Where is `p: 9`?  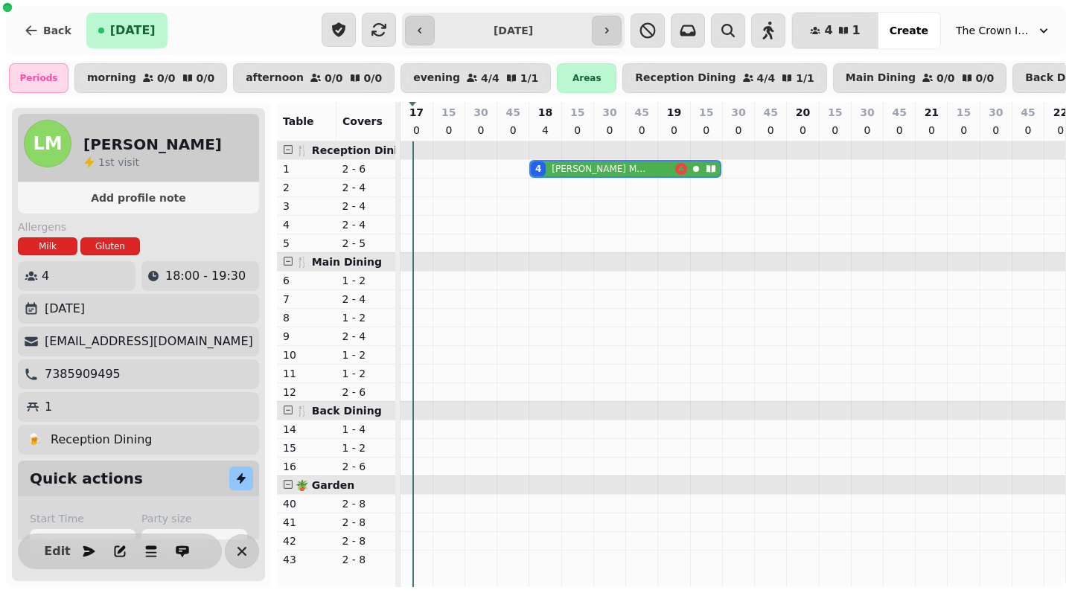 p: 9 is located at coordinates (307, 336).